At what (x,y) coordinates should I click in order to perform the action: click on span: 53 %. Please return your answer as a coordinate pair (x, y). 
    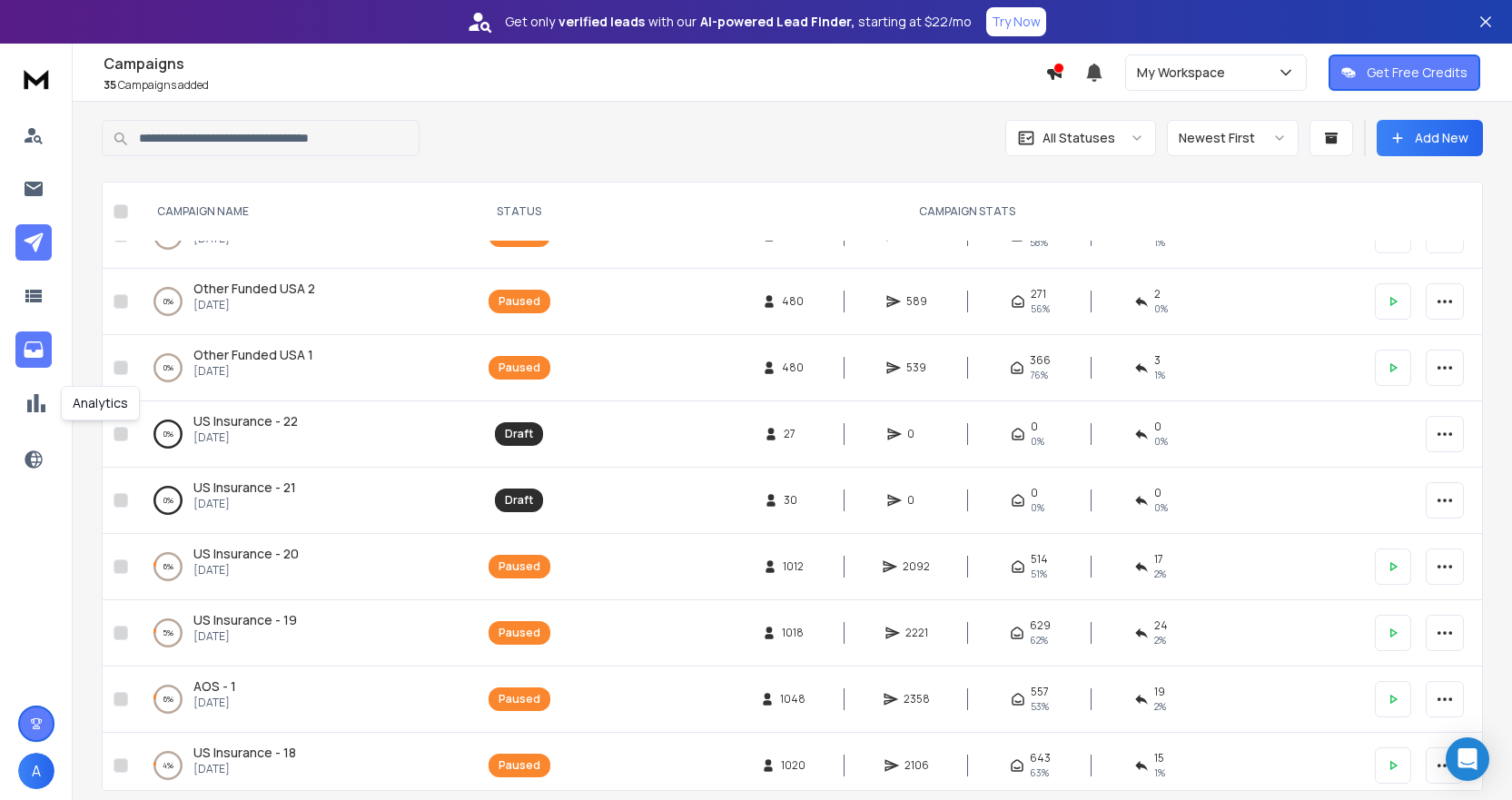
    Looking at the image, I should click on (1039, 707).